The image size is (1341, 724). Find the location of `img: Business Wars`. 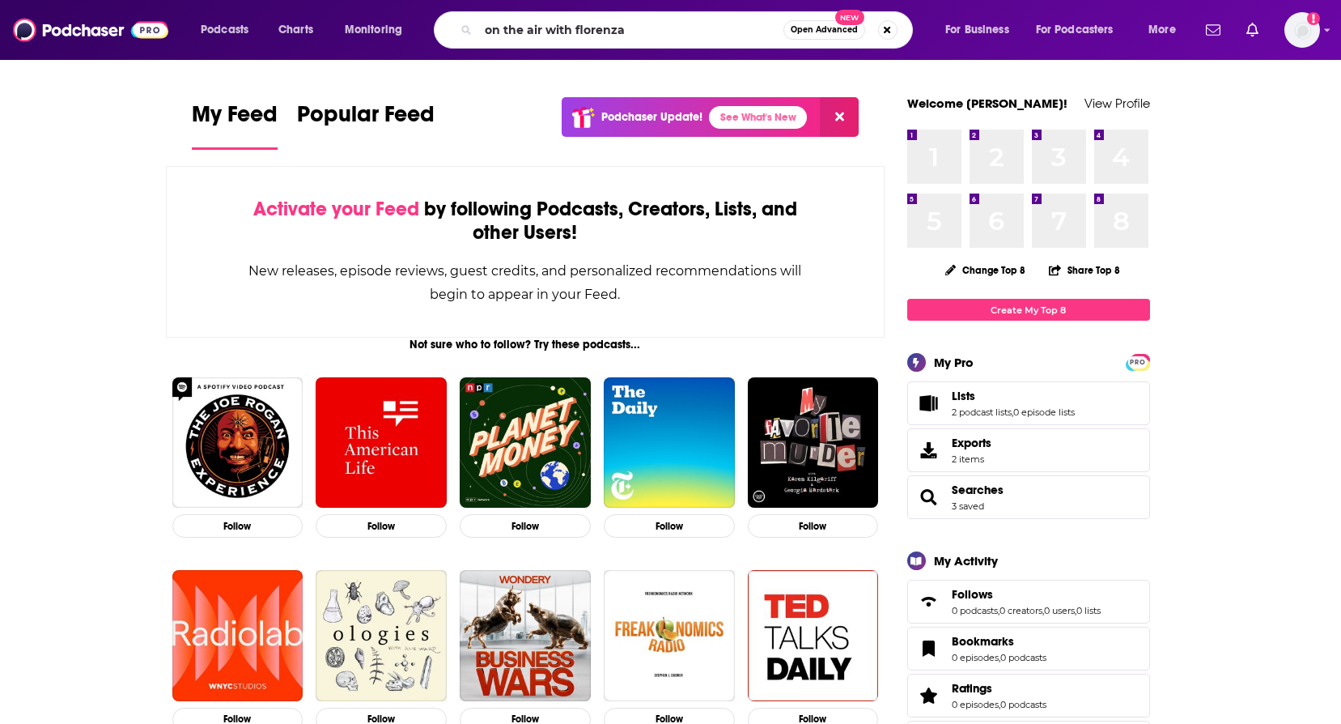

img: Business Wars is located at coordinates (525, 635).